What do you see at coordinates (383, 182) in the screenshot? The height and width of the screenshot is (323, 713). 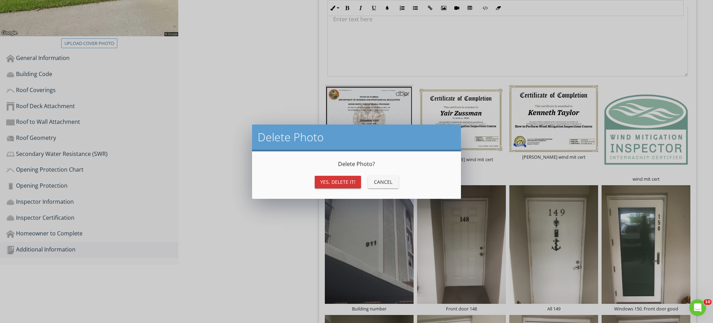 I see `button: Cancel` at bounding box center [383, 182].